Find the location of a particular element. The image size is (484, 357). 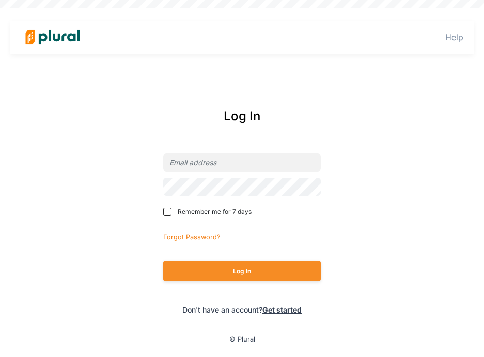

input: Email address is located at coordinates (242, 162).